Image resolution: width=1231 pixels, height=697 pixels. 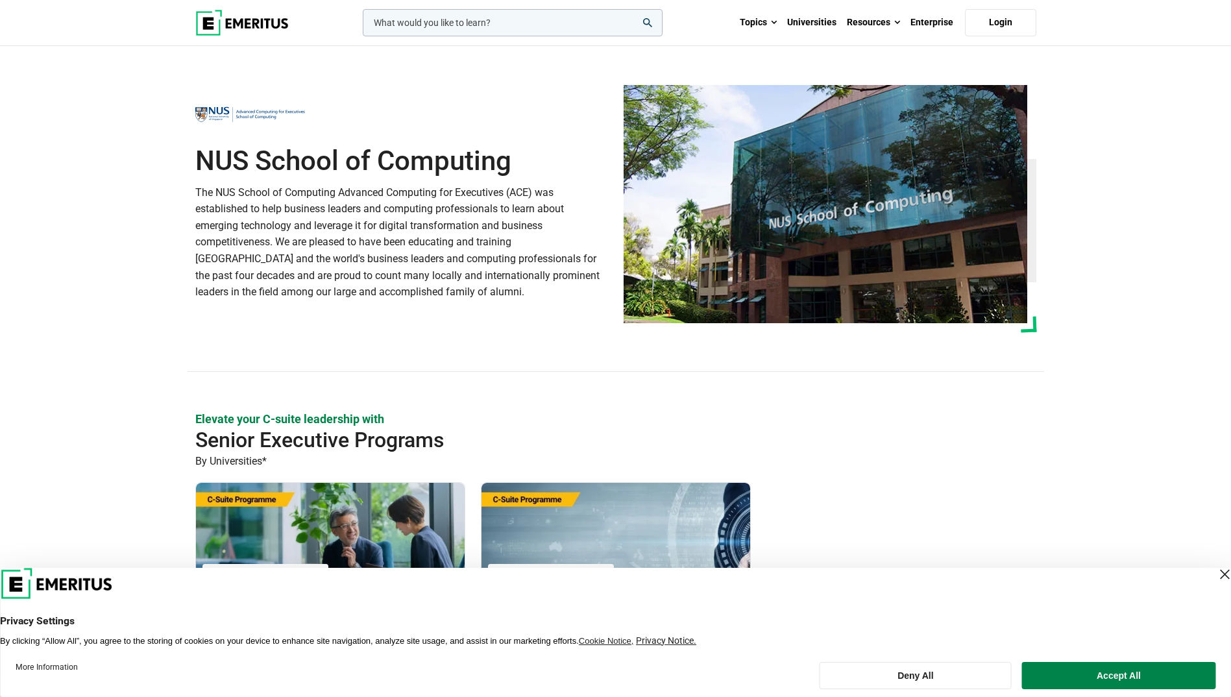 What do you see at coordinates (330, 589) in the screenshot?
I see `a: Leadership Course by NUS School of Computing - September 30, 2025 NUS School of Computing NUS Sch...` at bounding box center [330, 589].